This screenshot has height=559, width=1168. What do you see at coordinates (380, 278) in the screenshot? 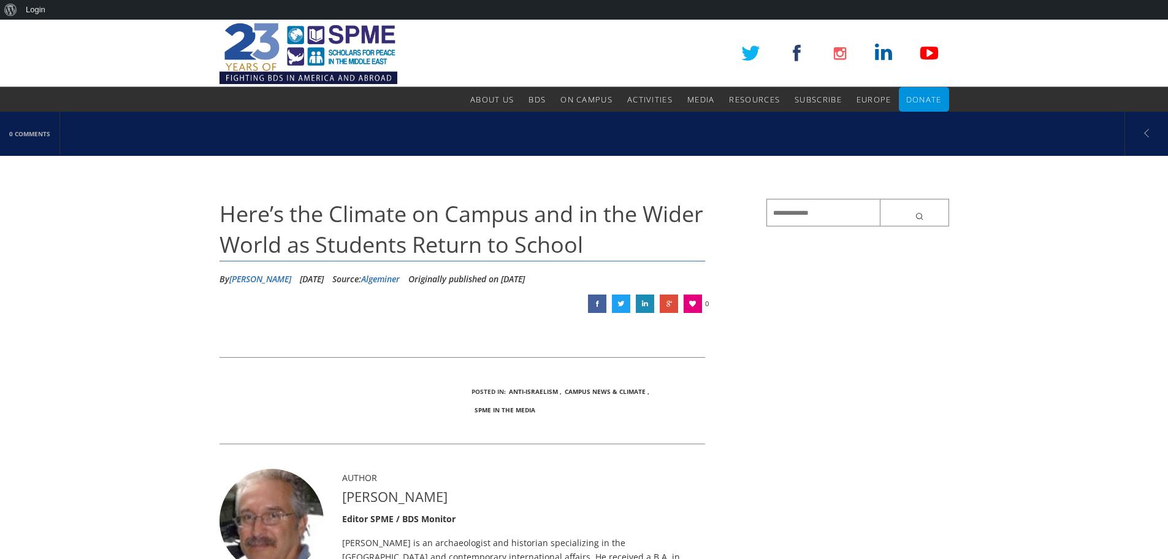
I see `a: Algeminer` at bounding box center [380, 278].